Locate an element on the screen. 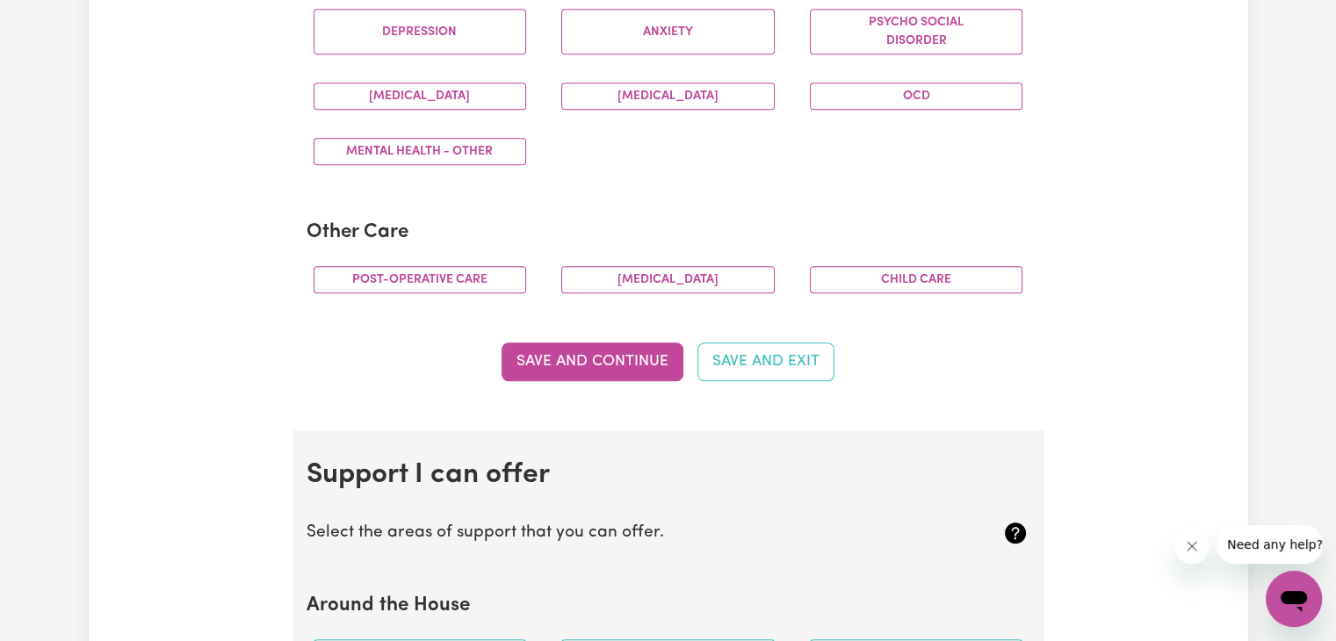 The height and width of the screenshot is (641, 1336). button: Post-operative care is located at coordinates (420, 279).